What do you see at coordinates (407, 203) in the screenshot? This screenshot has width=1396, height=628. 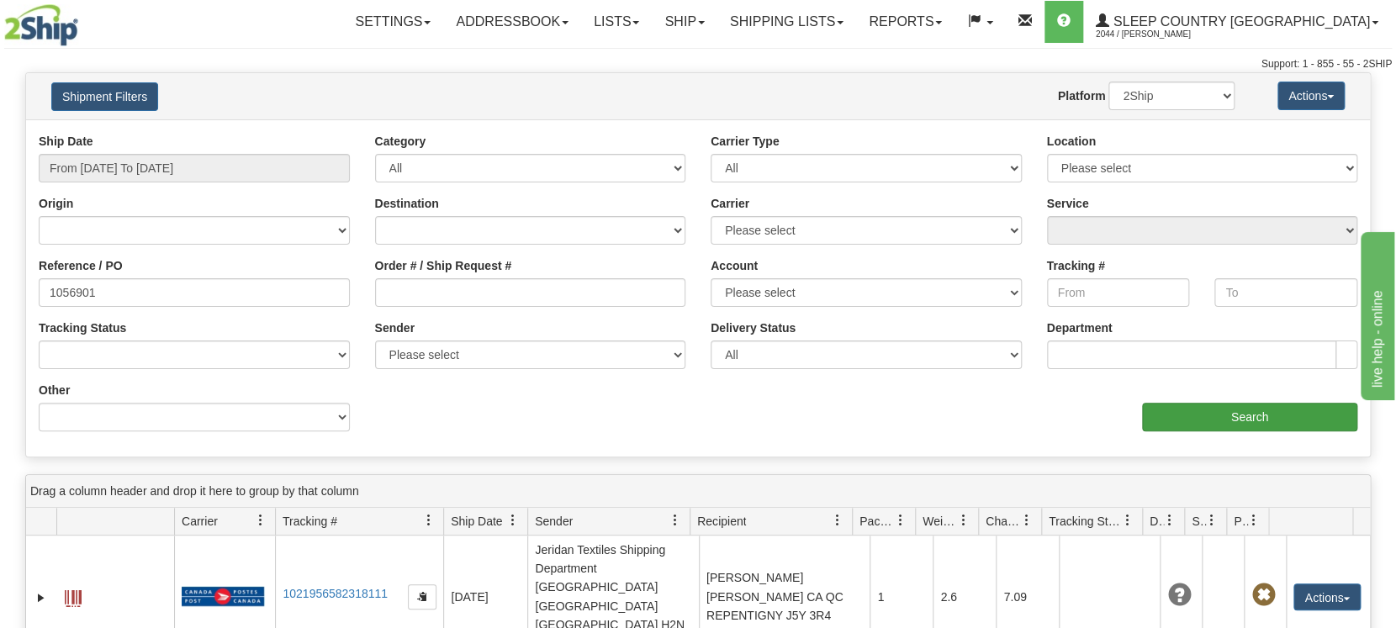 I see `label: Destination` at bounding box center [407, 203].